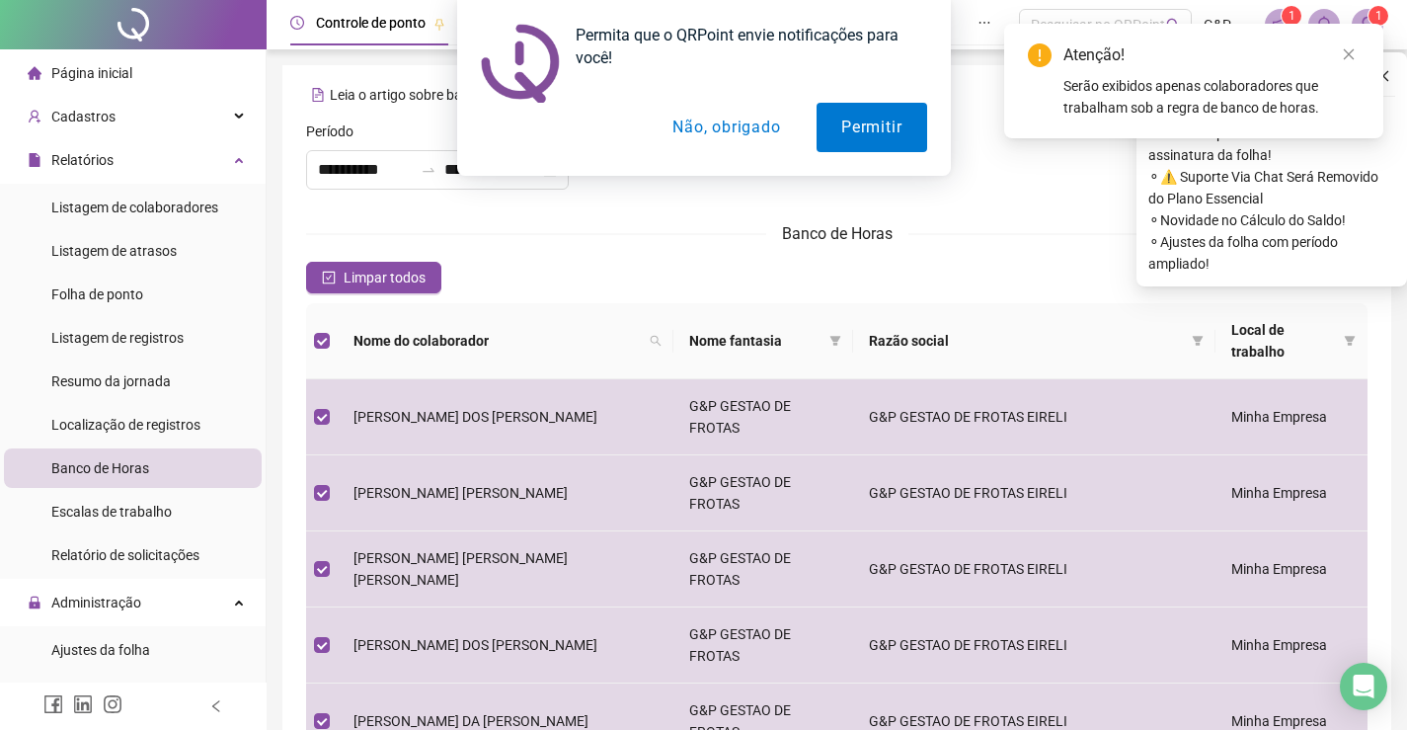  What do you see at coordinates (112, 512) in the screenshot?
I see `span: Escalas de trabalho` at bounding box center [112, 512].